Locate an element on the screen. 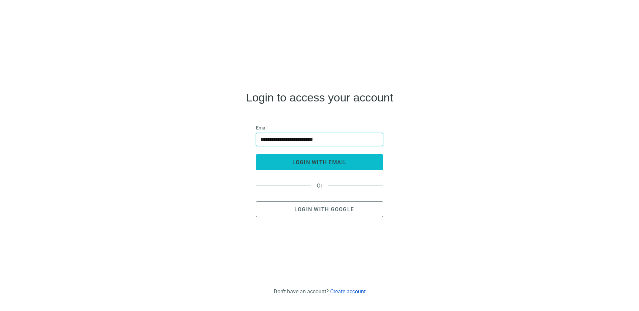  span: login with email is located at coordinates (319, 162).